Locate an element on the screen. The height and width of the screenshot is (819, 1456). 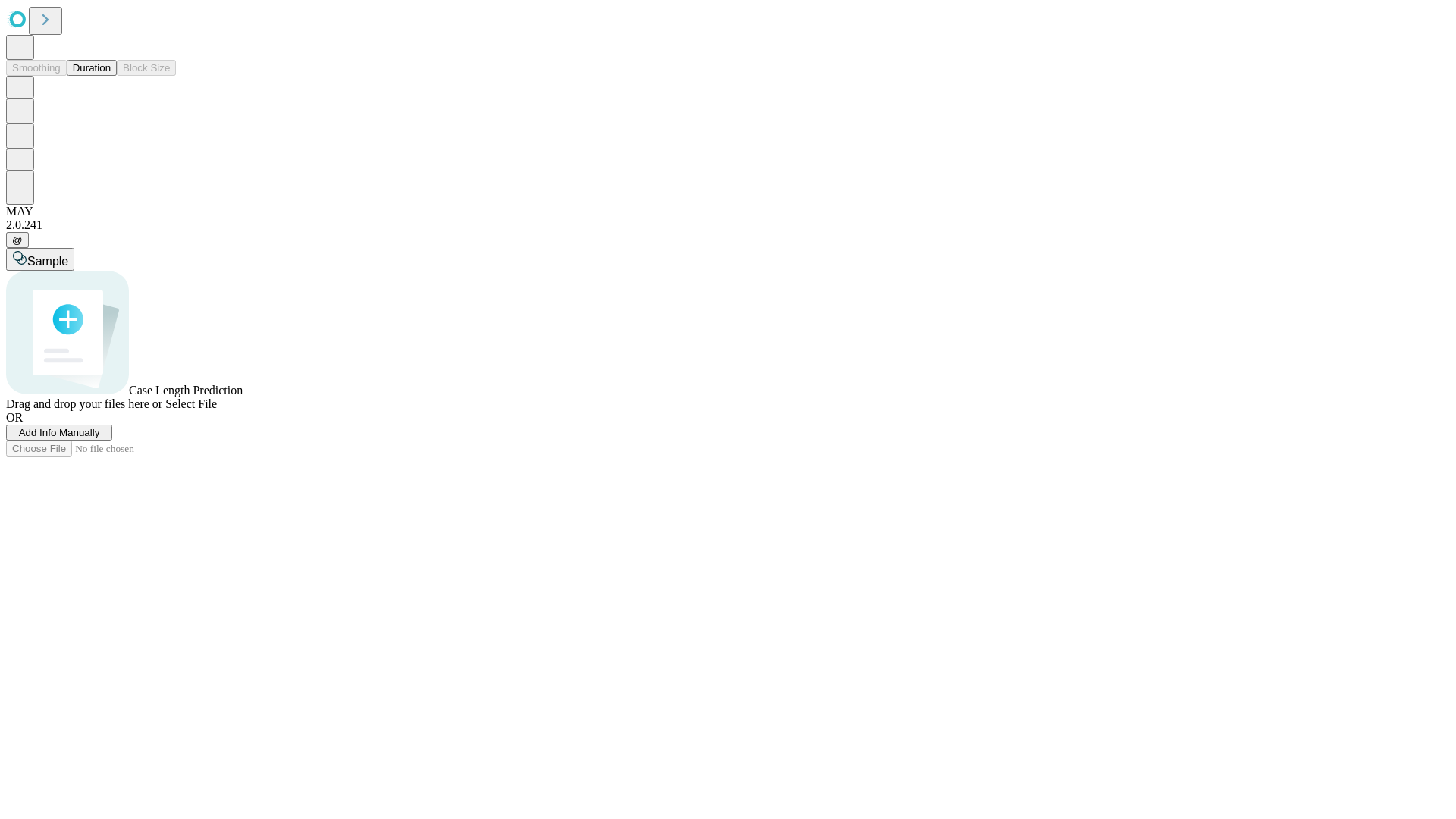
button: Block Size is located at coordinates (147, 68).